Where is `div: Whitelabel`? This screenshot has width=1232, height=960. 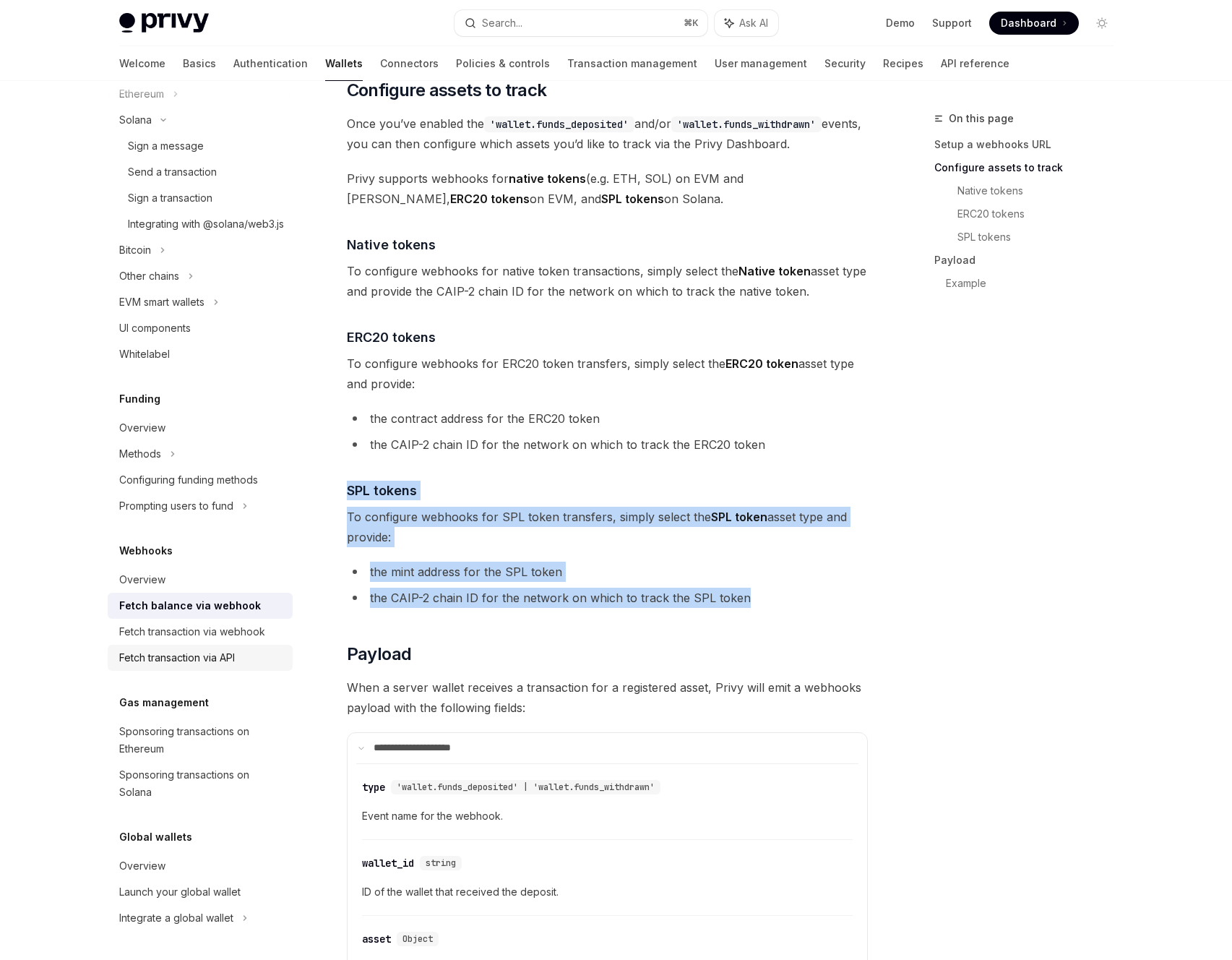 div: Whitelabel is located at coordinates (145, 354).